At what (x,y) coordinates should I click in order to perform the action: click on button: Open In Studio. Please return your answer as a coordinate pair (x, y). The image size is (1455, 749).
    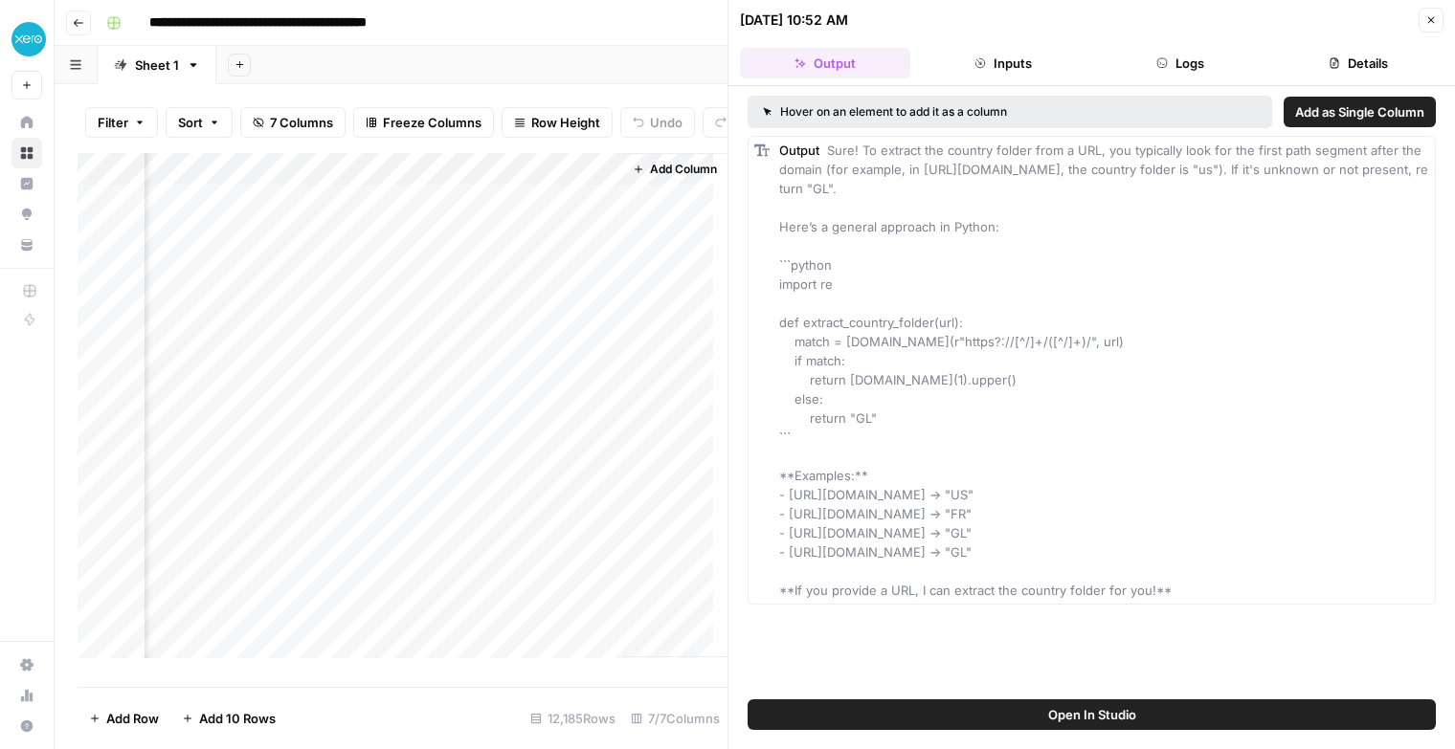
    Looking at the image, I should click on (1091, 715).